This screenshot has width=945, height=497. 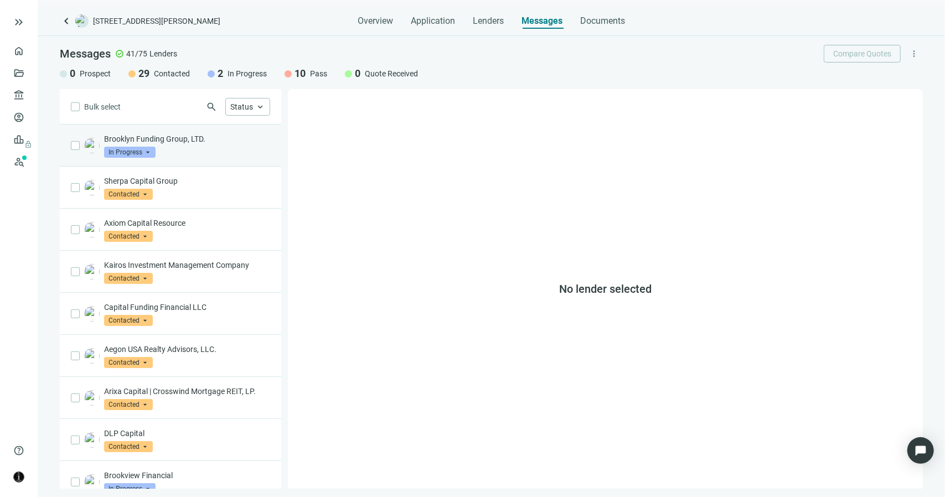 I want to click on img: 24d43aff-89e2-4992-b51a-c358918be0bb, so click(x=92, y=230).